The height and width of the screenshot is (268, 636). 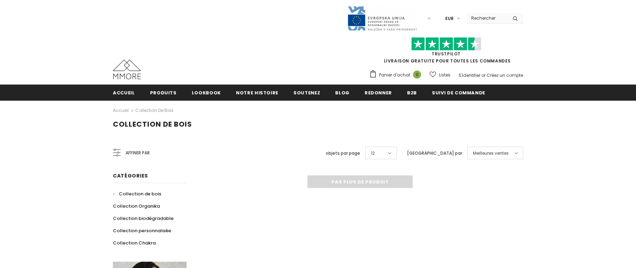 I want to click on input: Search Site, so click(x=487, y=18).